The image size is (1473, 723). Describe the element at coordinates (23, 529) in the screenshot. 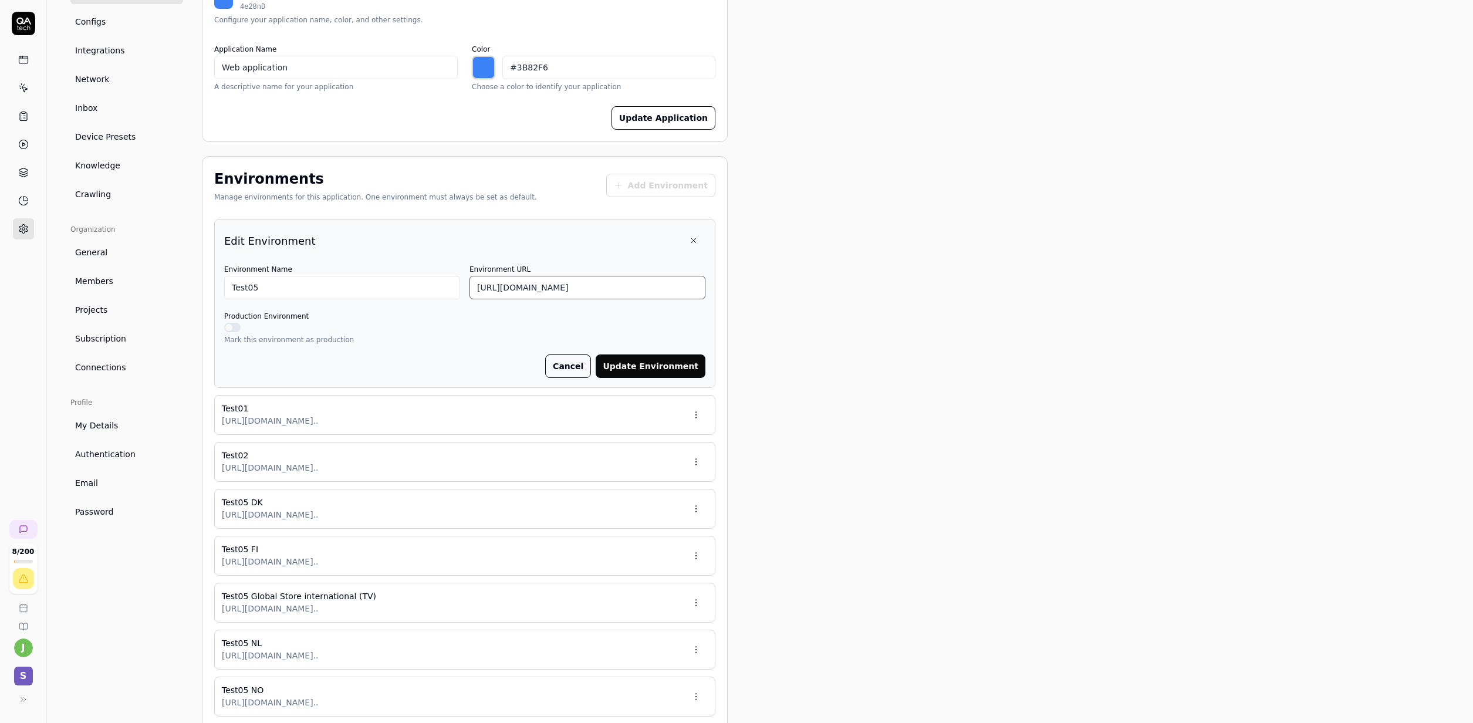

I see `a: New conversation` at that location.